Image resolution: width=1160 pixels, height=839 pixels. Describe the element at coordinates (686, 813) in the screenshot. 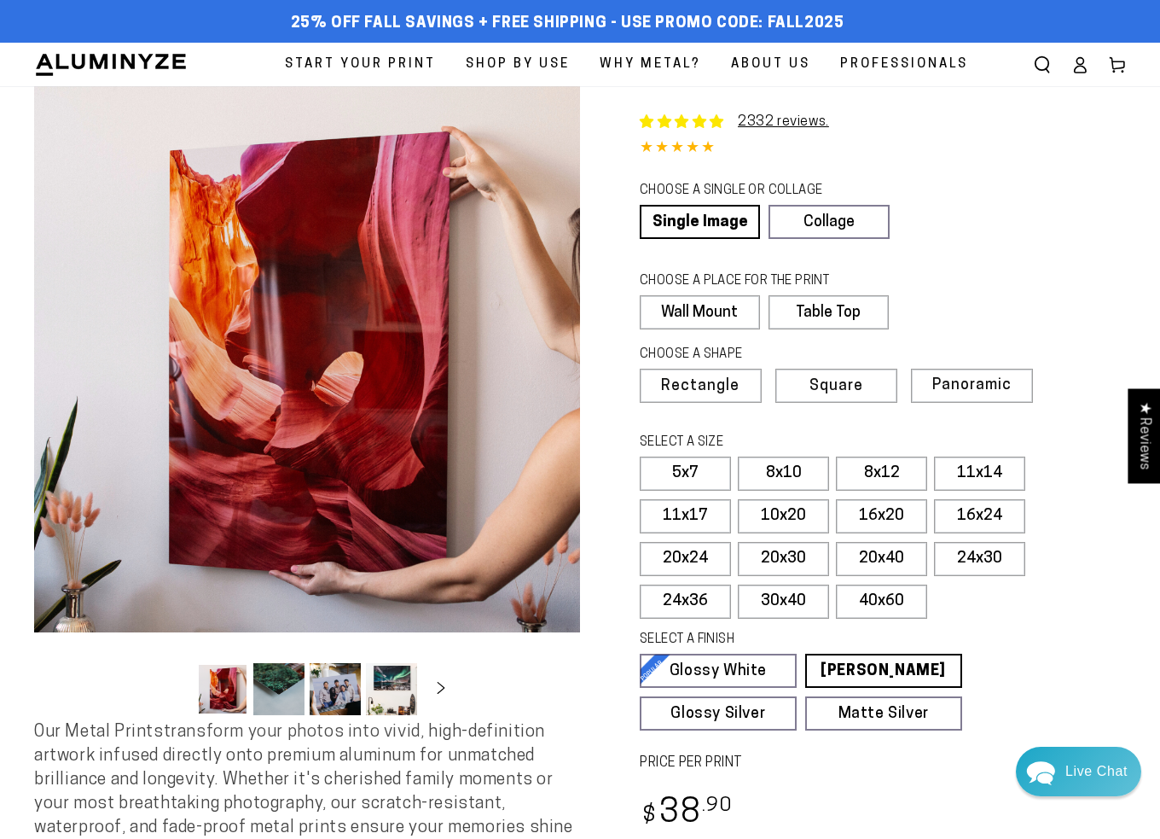

I see `bdi: 38` at that location.